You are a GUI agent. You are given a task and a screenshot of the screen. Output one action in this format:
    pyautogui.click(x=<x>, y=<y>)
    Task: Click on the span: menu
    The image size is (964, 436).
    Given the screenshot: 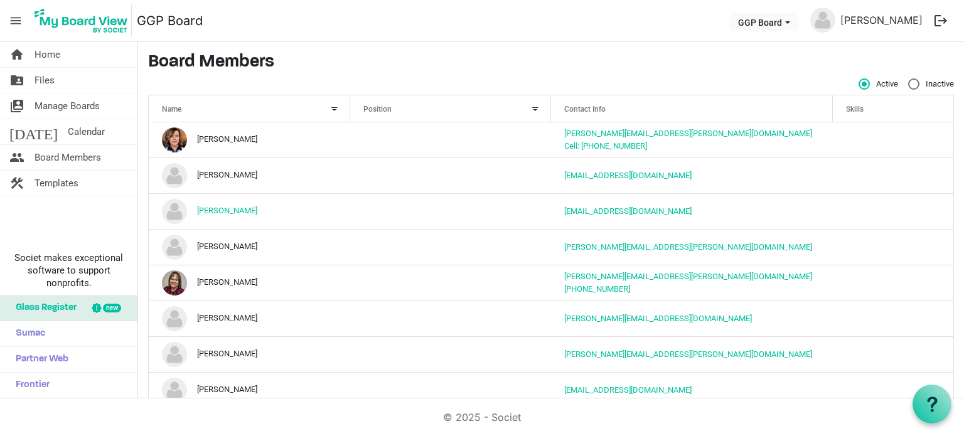 What is the action you would take?
    pyautogui.click(x=16, y=21)
    